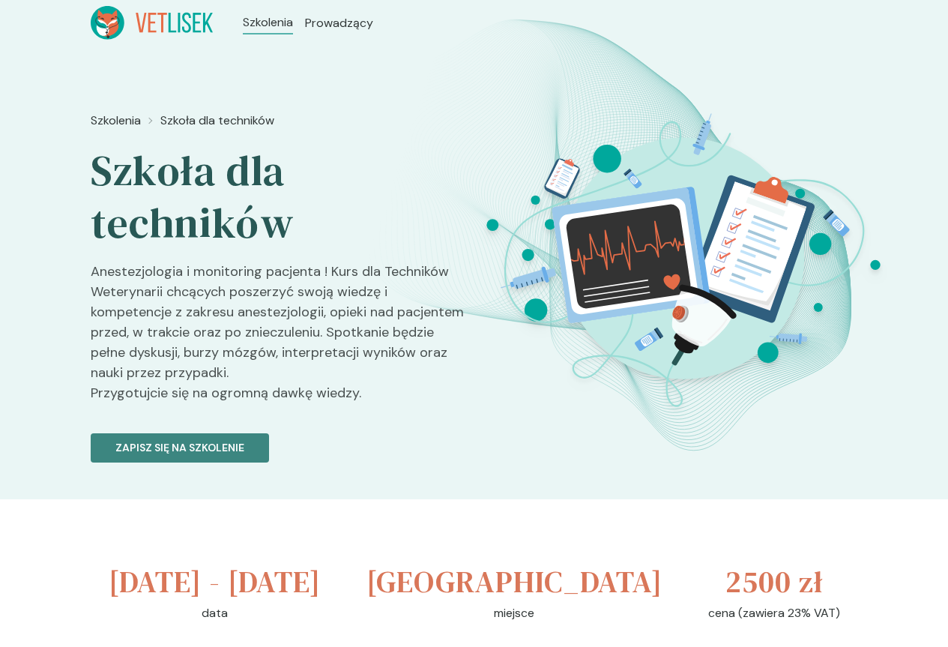 This screenshot has height=647, width=948. What do you see at coordinates (339, 23) in the screenshot?
I see `span: Prowadzący` at bounding box center [339, 23].